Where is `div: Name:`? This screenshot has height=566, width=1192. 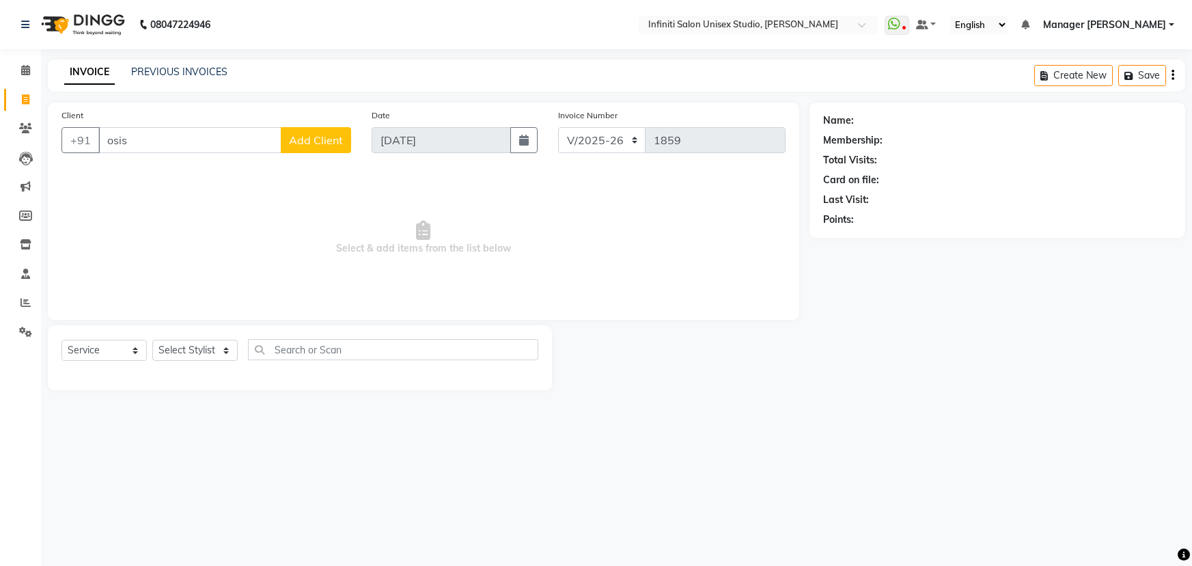 div: Name: is located at coordinates (838, 120).